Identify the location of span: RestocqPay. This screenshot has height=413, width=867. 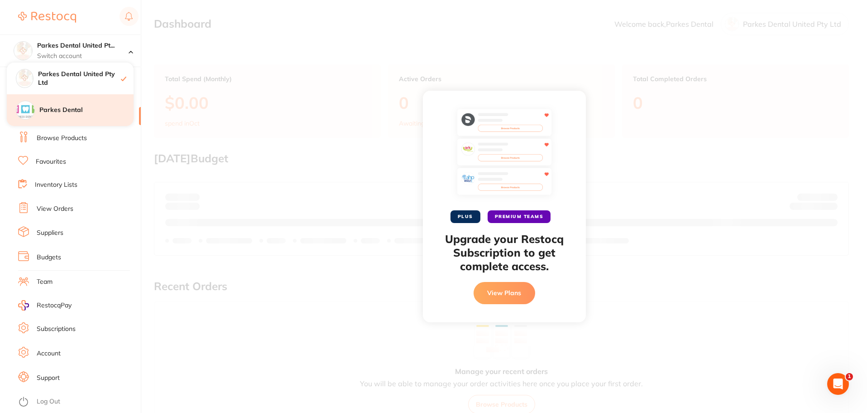
(54, 305).